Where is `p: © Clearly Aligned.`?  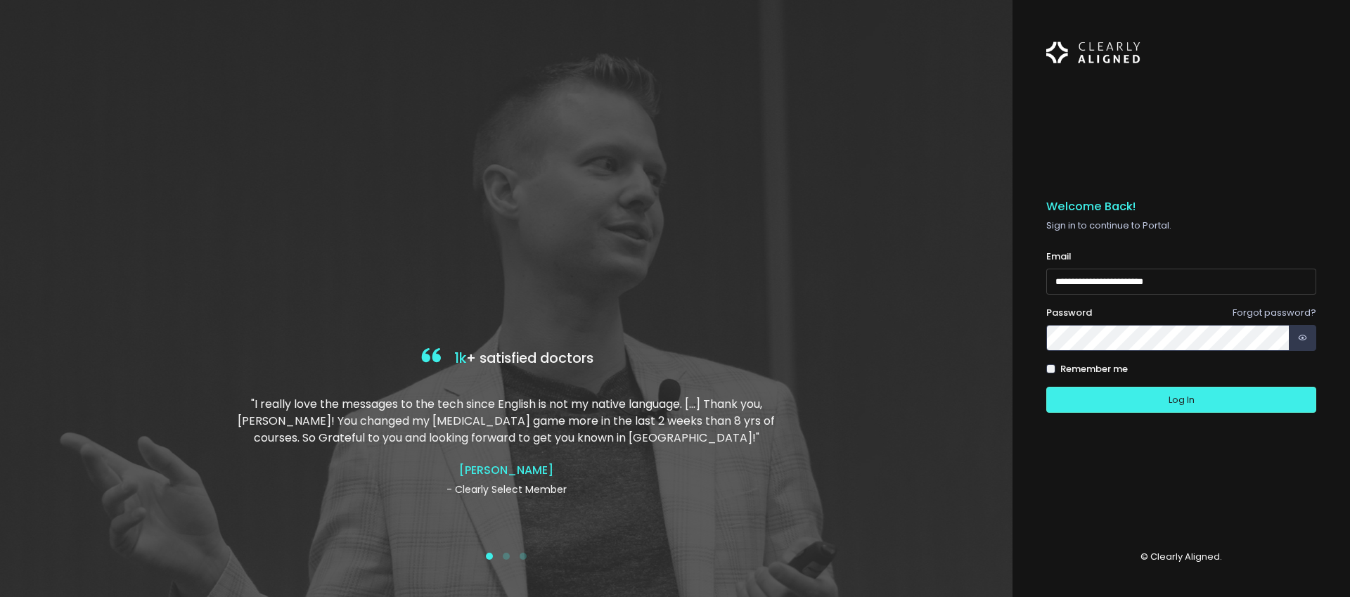
p: © Clearly Aligned. is located at coordinates (1181, 557).